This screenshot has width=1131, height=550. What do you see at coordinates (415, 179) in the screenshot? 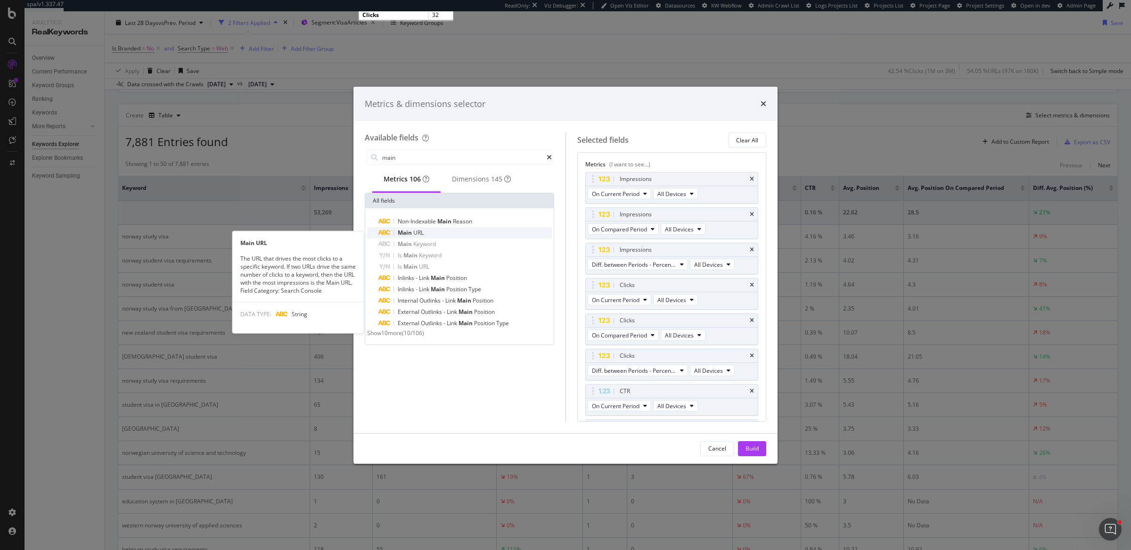
I see `span: 106` at bounding box center [415, 179].